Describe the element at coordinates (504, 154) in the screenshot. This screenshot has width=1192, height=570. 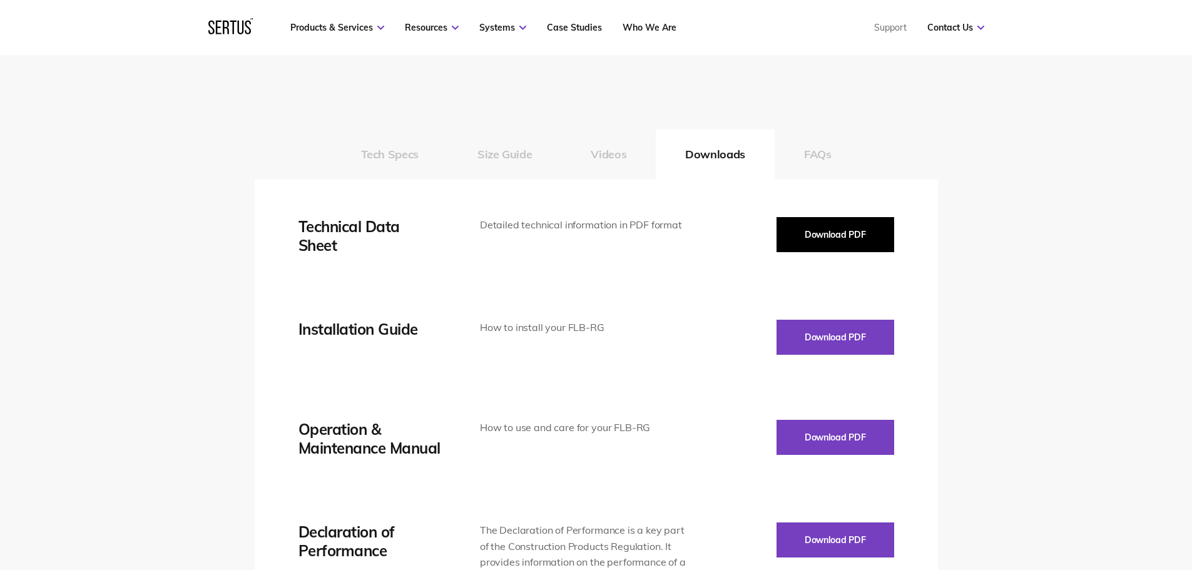
I see `button: Size Guide` at that location.